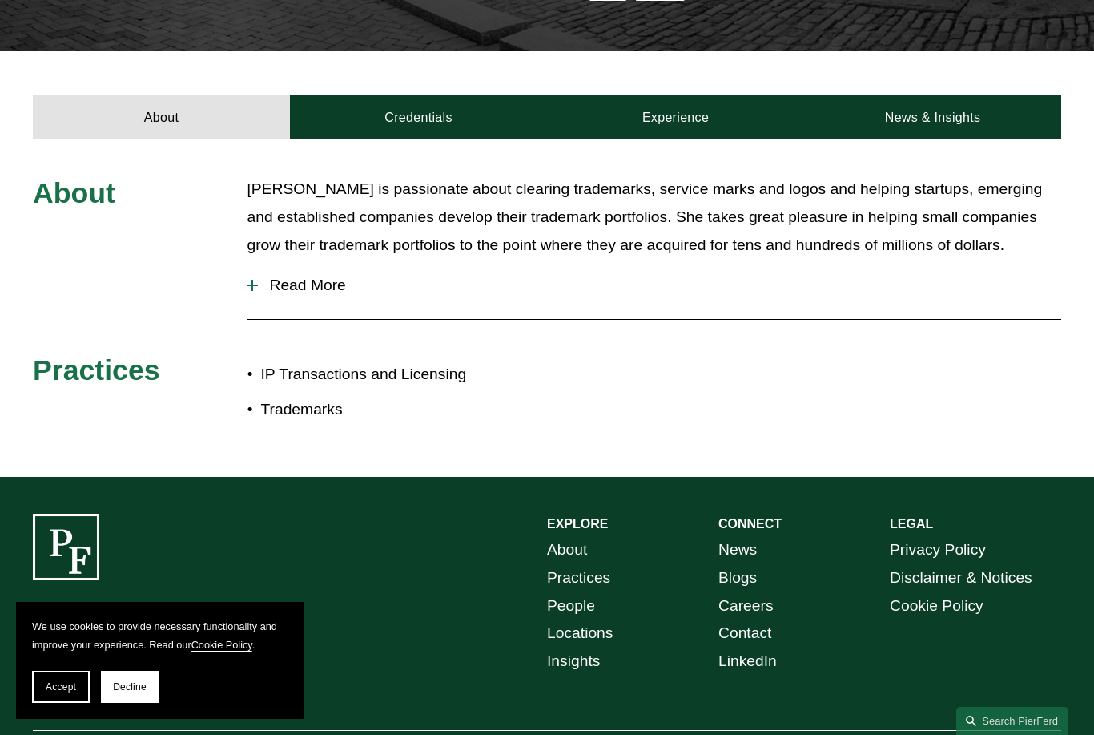  Describe the element at coordinates (578, 578) in the screenshot. I see `a: Practices` at that location.